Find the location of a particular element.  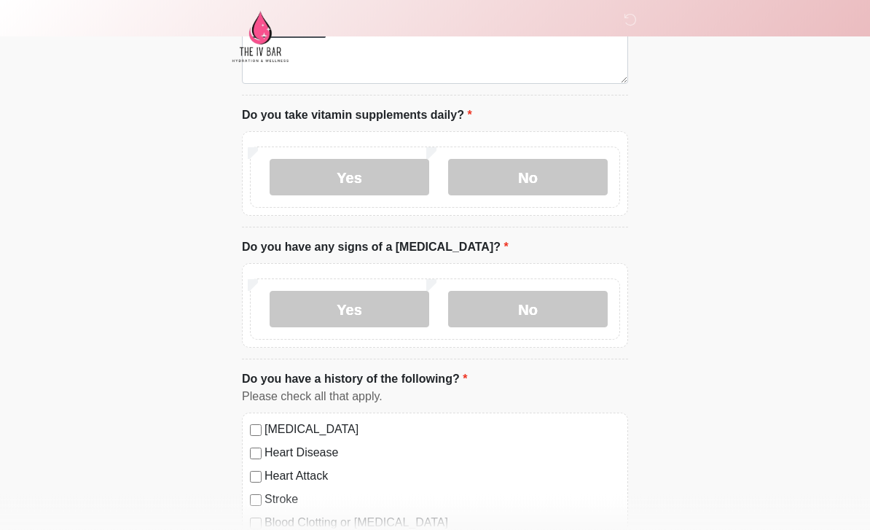

label: Do you have a history of the following? is located at coordinates (354, 380).